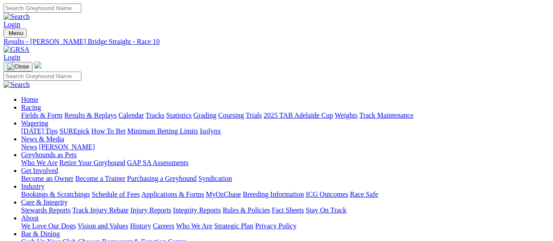  What do you see at coordinates (102, 226) in the screenshot?
I see `a: Vision and Values` at bounding box center [102, 226].